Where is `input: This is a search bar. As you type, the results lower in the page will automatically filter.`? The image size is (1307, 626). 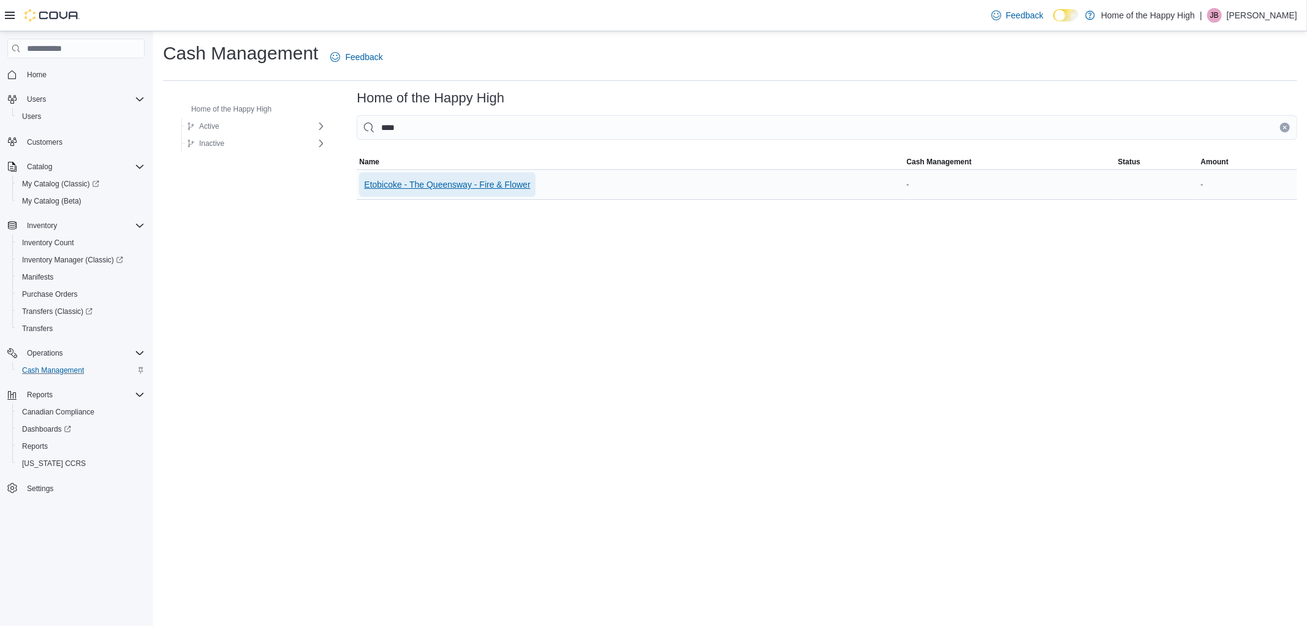 input: This is a search bar. As you type, the results lower in the page will automatically filter. is located at coordinates (827, 127).